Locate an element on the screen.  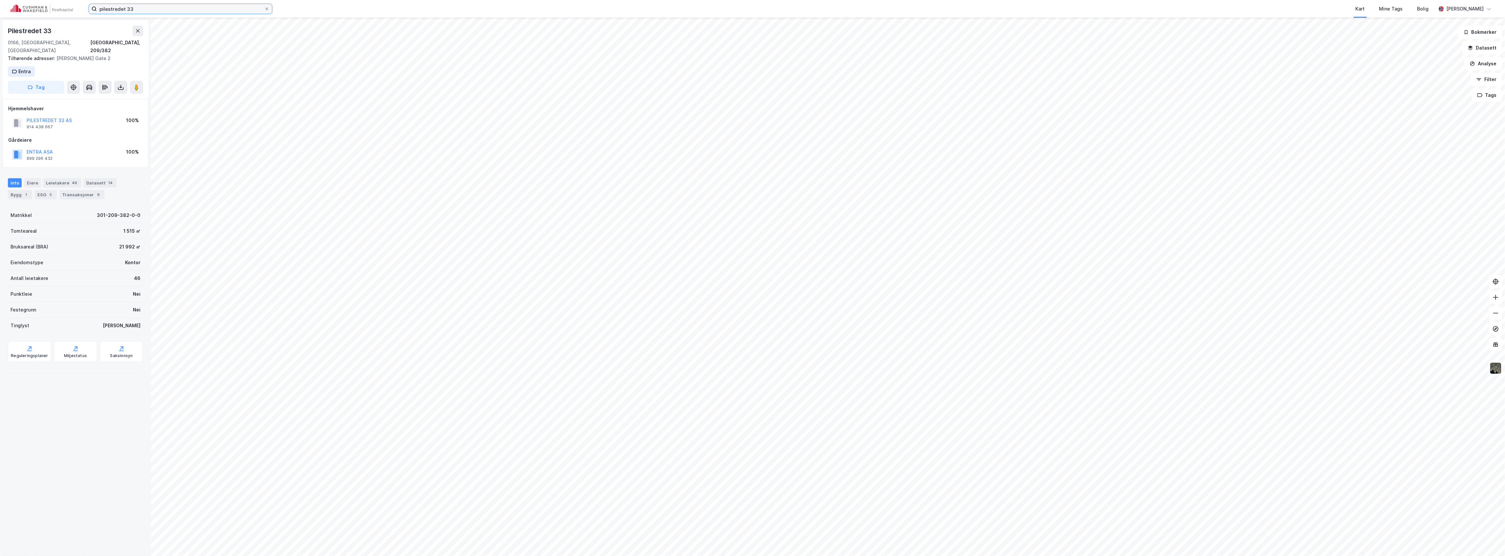
button: Filter is located at coordinates (1487, 79).